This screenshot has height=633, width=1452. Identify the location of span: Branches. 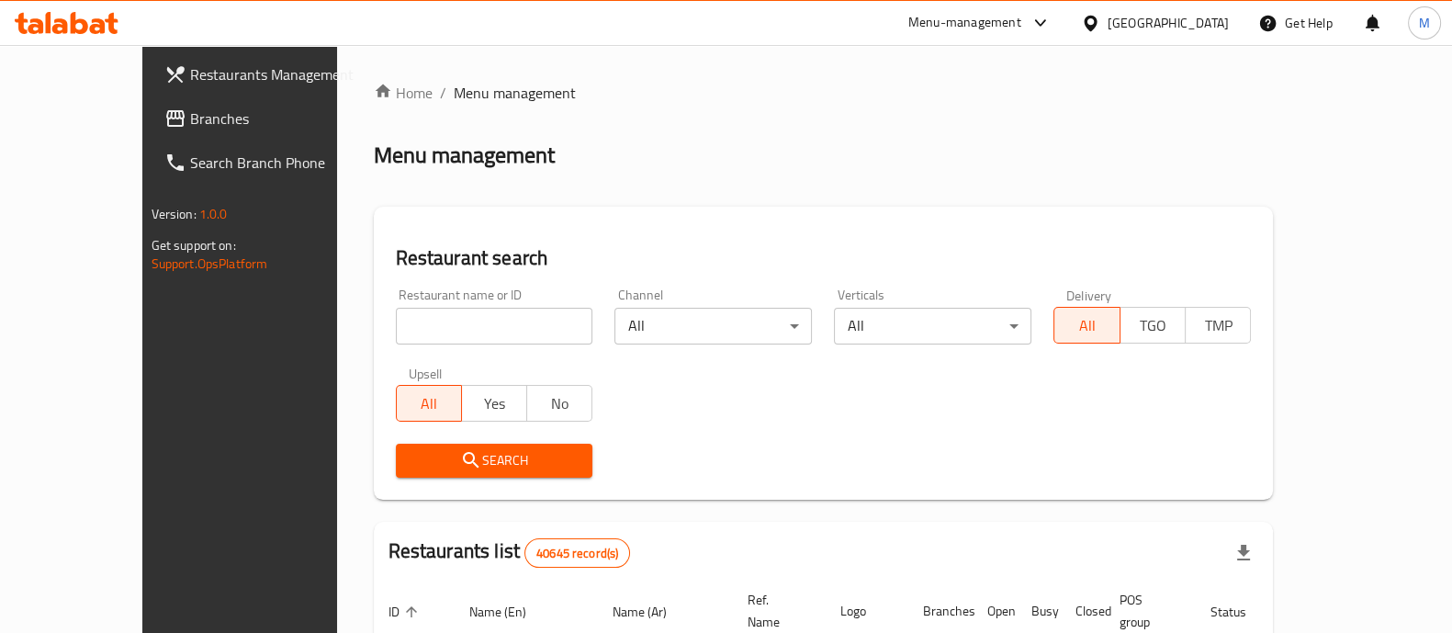
(280, 118).